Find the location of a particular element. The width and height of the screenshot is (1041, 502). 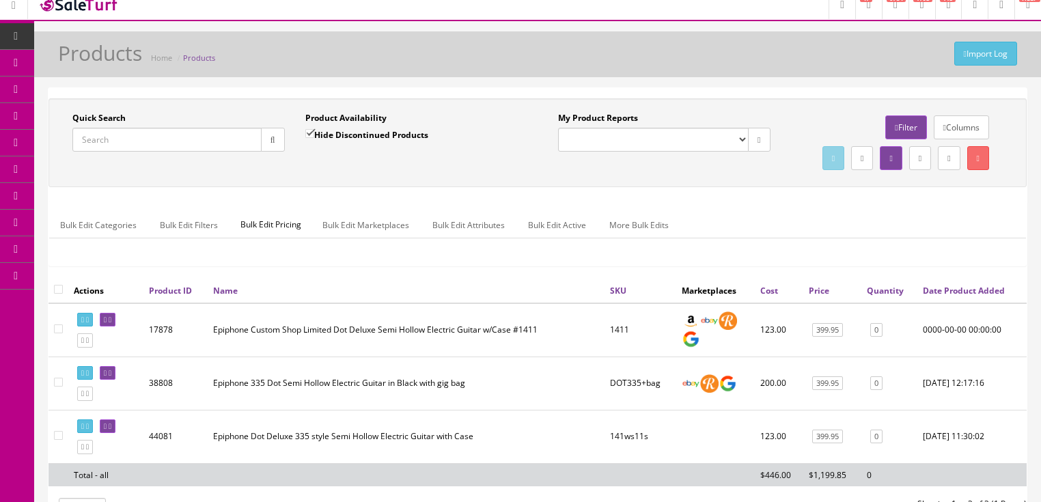

a: Columns is located at coordinates (961, 127).